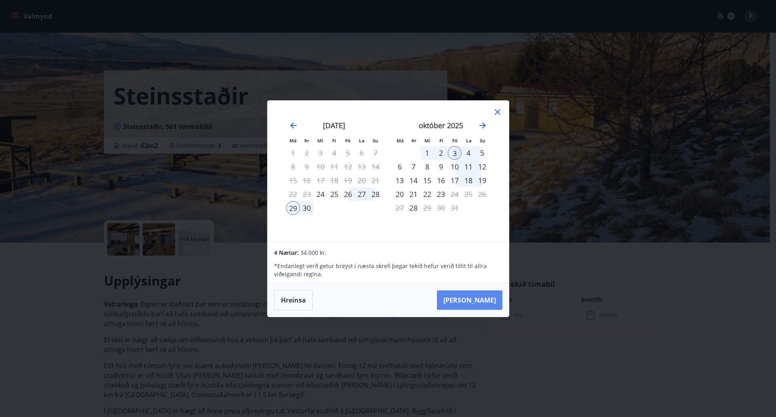 The height and width of the screenshot is (417, 776). What do you see at coordinates (482, 167) in the screenshot?
I see `div: 12` at bounding box center [482, 167].